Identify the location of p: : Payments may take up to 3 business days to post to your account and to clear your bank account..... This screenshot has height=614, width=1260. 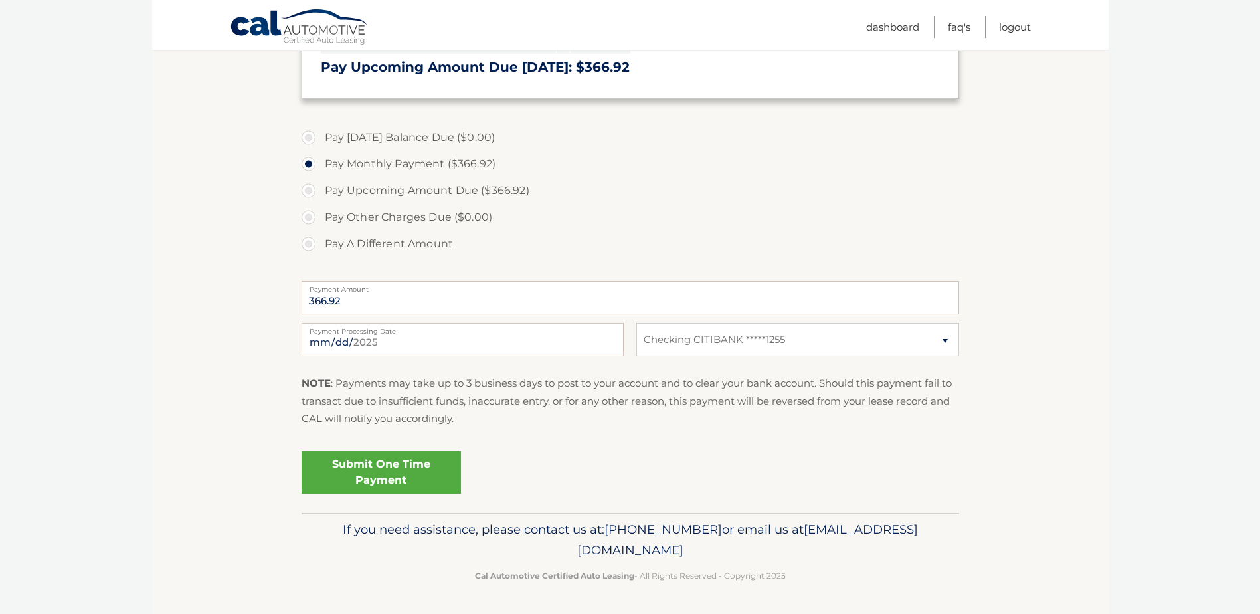
(630, 401).